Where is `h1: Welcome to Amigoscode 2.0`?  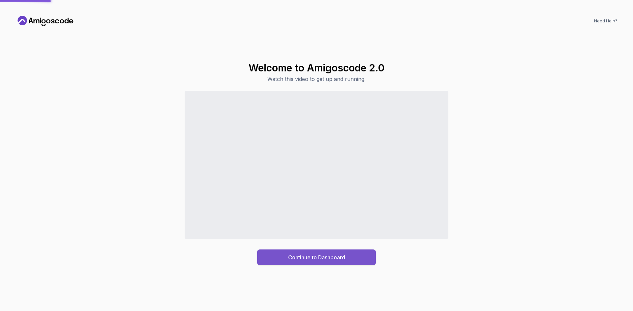
h1: Welcome to Amigoscode 2.0 is located at coordinates (316, 68).